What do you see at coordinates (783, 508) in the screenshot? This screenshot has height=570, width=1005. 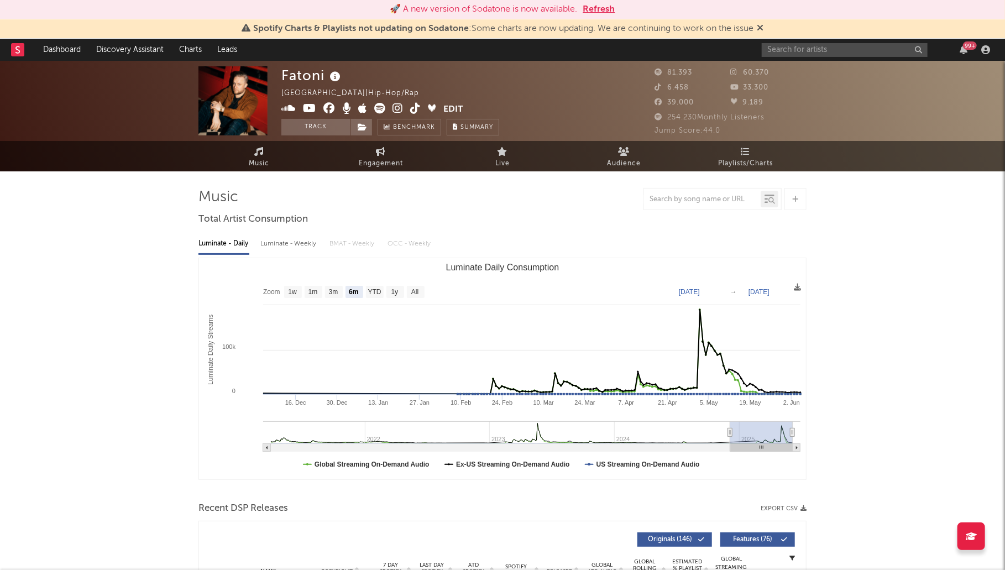 I see `button: Export CSV` at bounding box center [783, 508].